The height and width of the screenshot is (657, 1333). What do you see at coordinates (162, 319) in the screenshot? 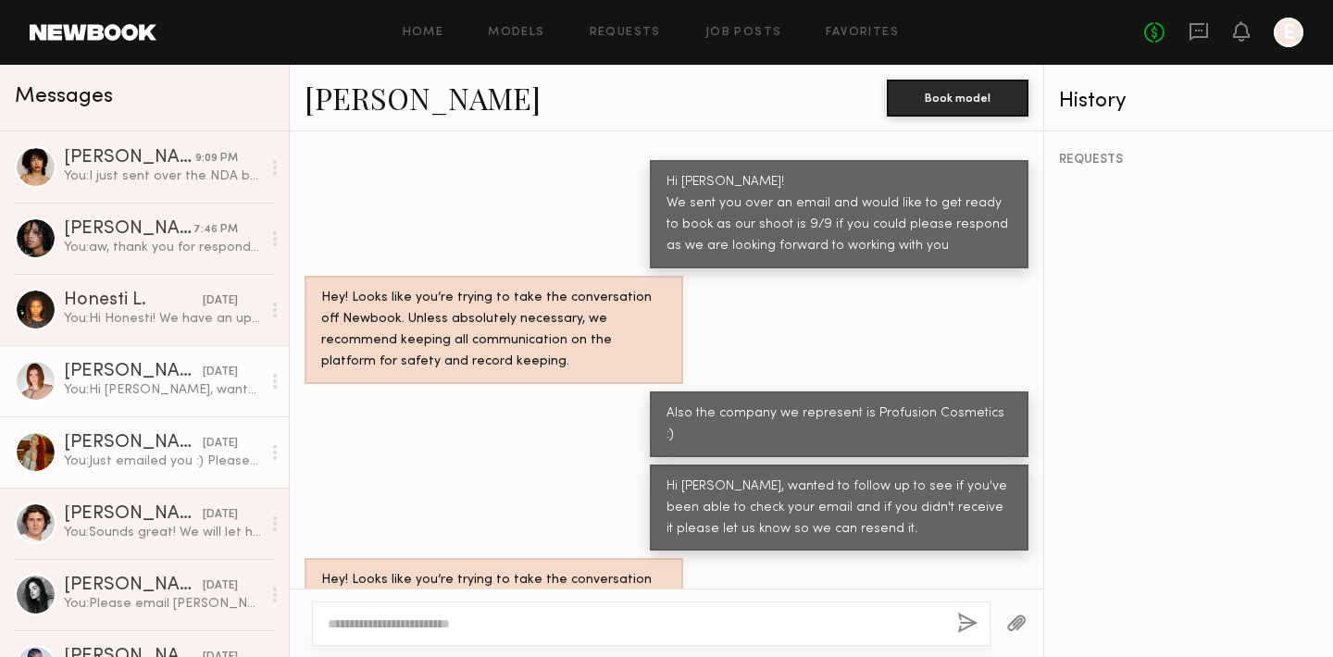
I see `div: You: Hi Honesti! We have an upcoming campaign shoot scheduled for 9/9 and wanted to check if you ...` at bounding box center [162, 319].